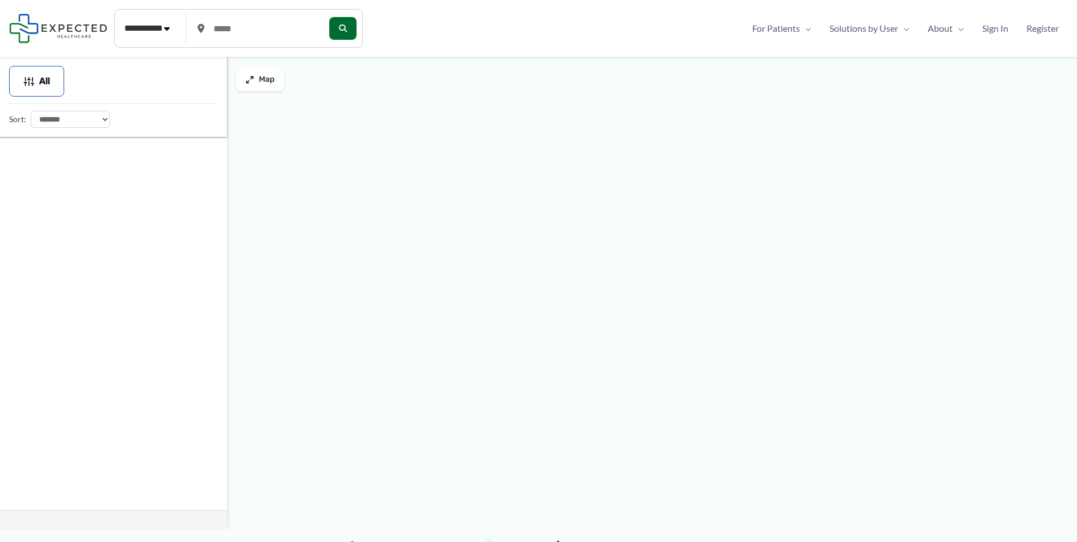 This screenshot has height=542, width=1077. I want to click on span: Register, so click(1042, 28).